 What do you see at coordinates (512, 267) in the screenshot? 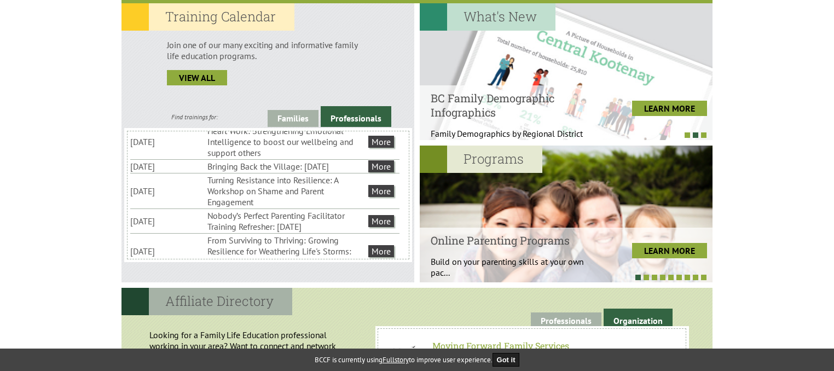
I see `p: Build on your parenting skills at your own pac...` at bounding box center [512, 267].